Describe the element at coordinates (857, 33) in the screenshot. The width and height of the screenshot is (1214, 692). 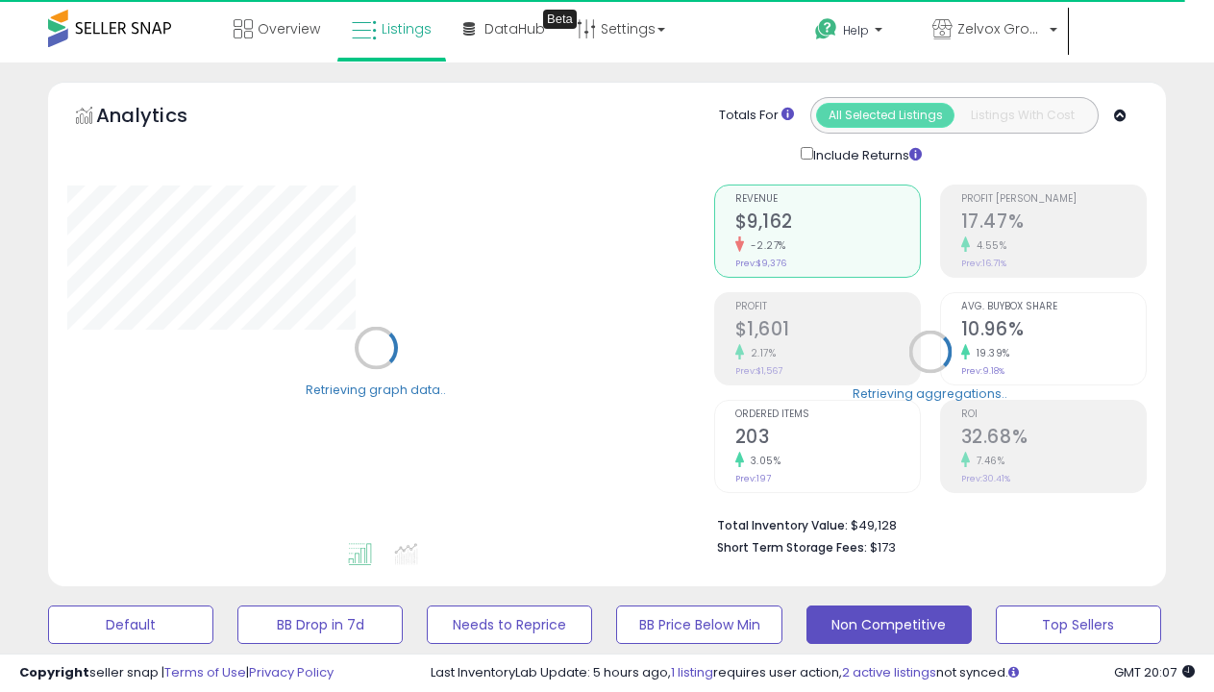
I see `a: Help` at that location.